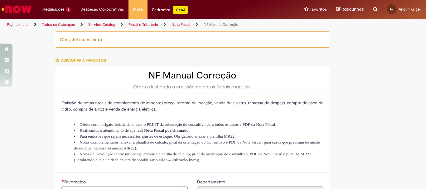  What do you see at coordinates (178, 125) in the screenshot?
I see `span: Oferta com obrigatoriedade de anexar o PRINT da orientação do consultivo para todos os casos e PD...` at bounding box center [178, 125].